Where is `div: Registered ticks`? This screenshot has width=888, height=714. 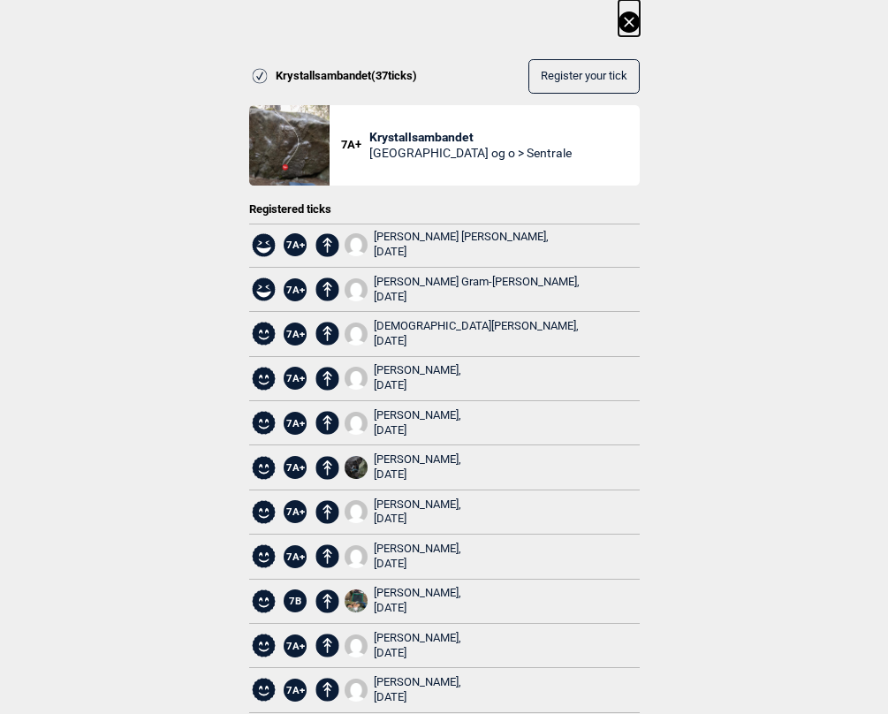
div: Registered ticks is located at coordinates (444, 209).